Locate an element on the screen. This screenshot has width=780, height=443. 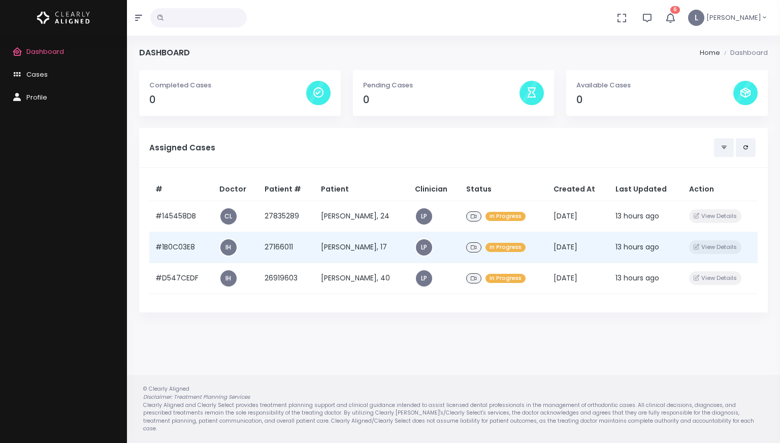
li: Home is located at coordinates (710, 53).